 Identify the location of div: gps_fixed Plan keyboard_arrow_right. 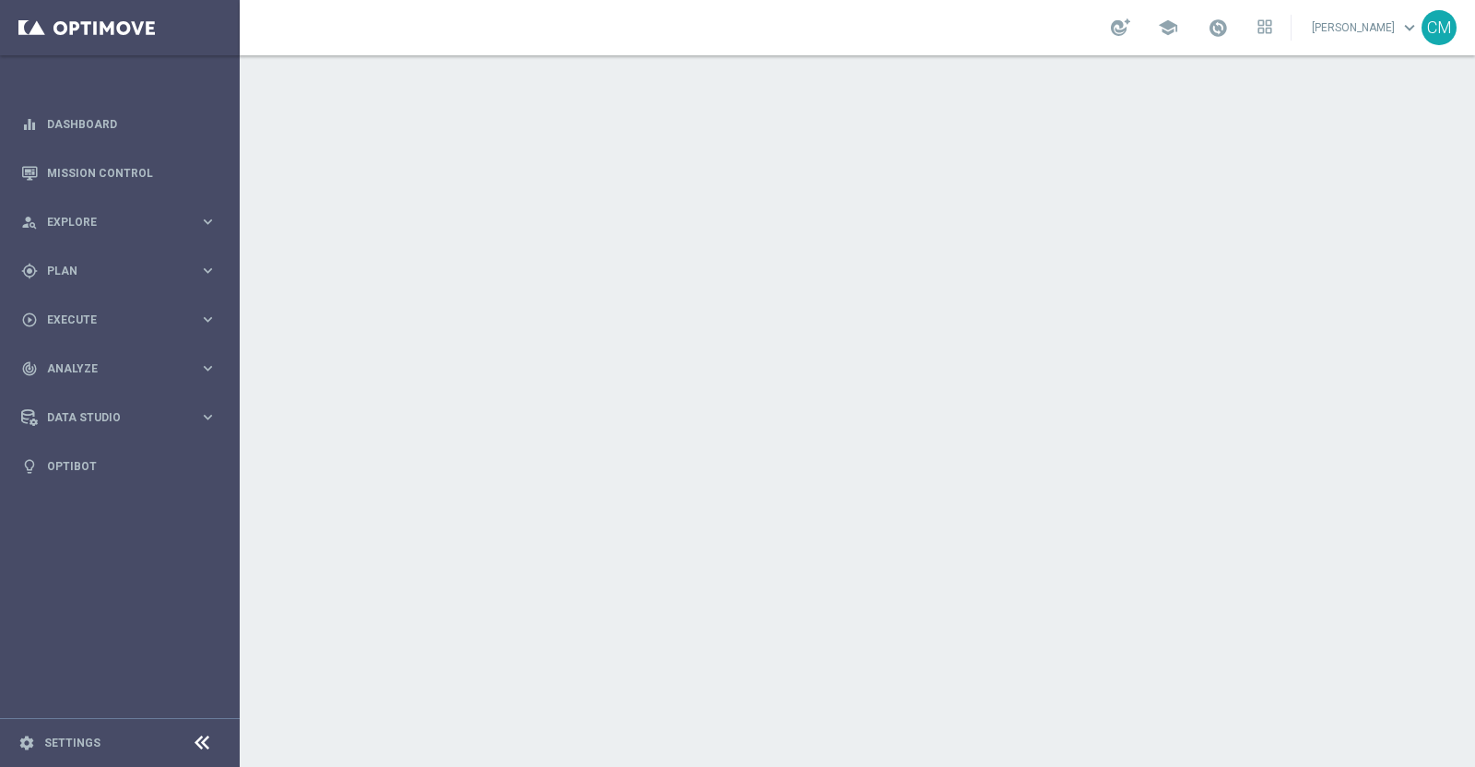
(119, 271).